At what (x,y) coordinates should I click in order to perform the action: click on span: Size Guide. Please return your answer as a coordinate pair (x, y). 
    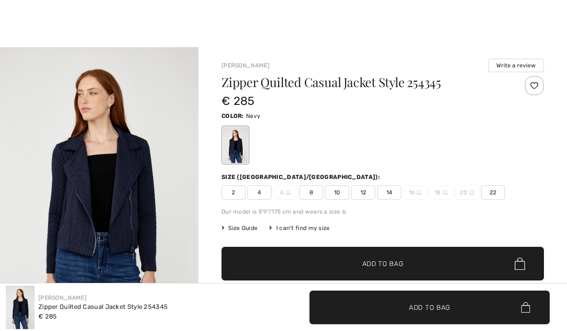
    Looking at the image, I should click on (239, 228).